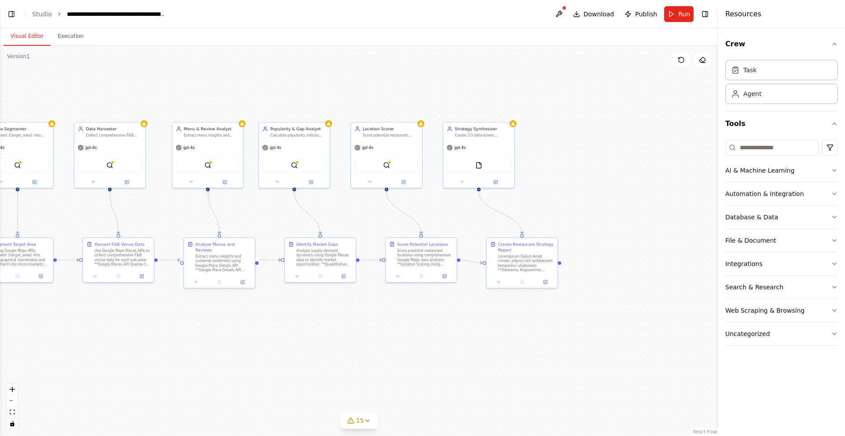  Describe the element at coordinates (744, 14) in the screenshot. I see `h4: Resources` at that location.